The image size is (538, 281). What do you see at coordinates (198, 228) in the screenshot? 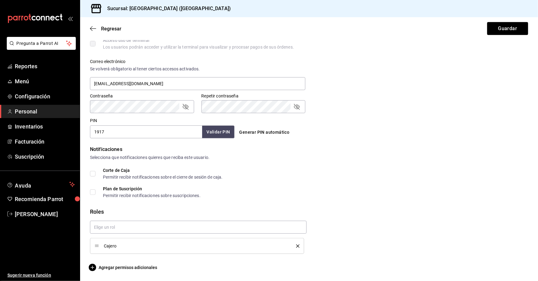
I see `input: Elige un rol` at bounding box center [198, 228].